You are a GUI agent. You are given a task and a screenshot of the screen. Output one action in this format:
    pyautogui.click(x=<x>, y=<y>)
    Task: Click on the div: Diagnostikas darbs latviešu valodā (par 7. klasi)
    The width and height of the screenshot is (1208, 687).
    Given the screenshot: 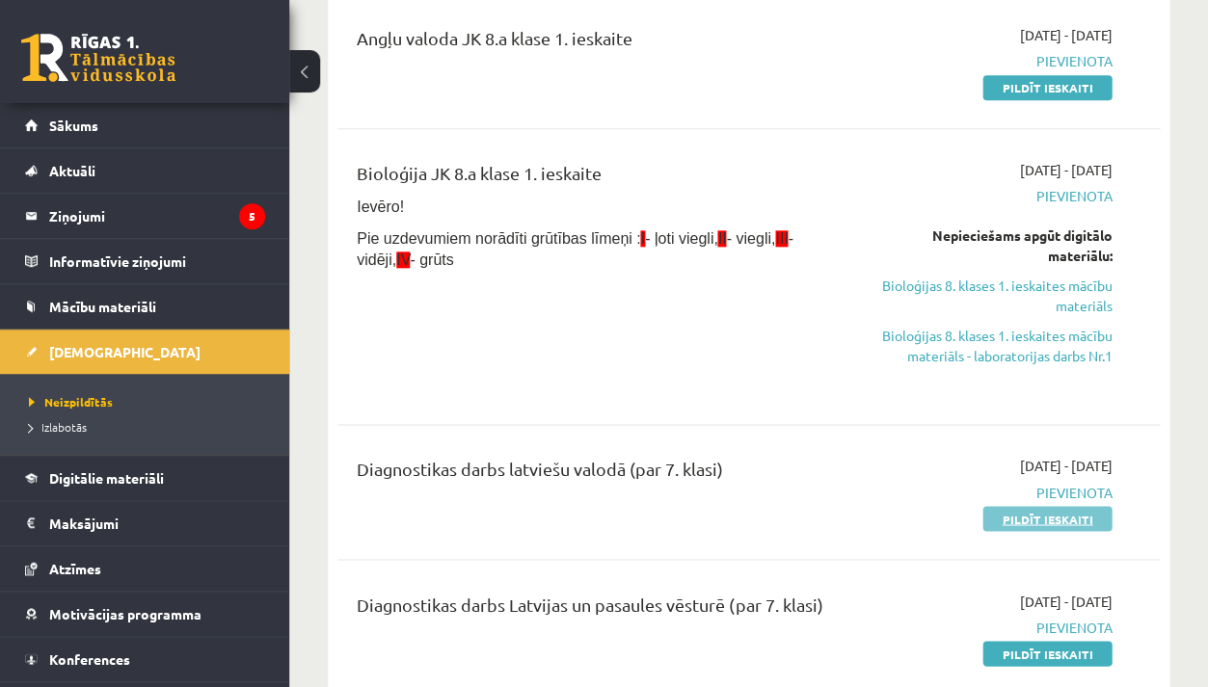 What is the action you would take?
    pyautogui.click(x=603, y=473)
    